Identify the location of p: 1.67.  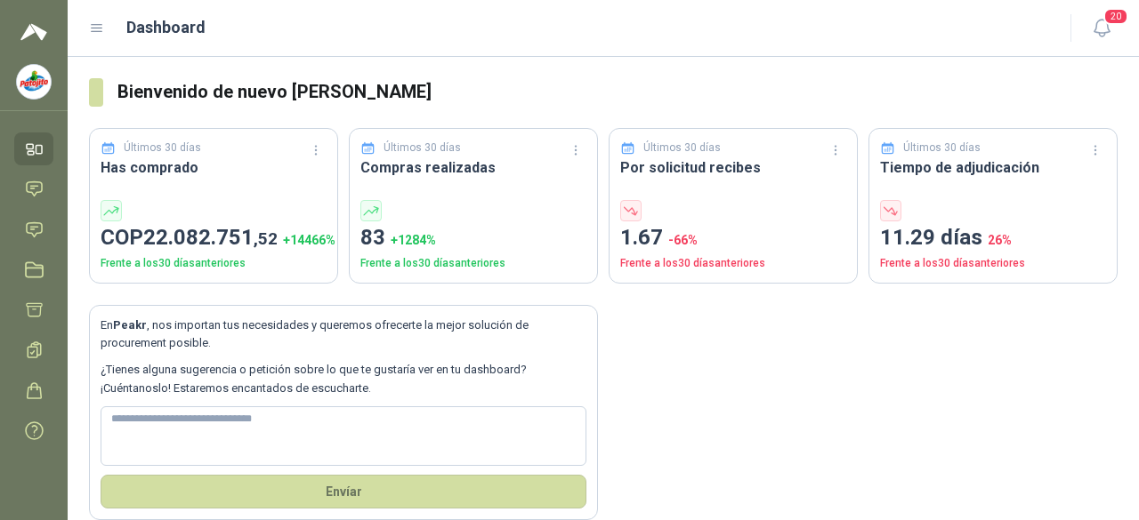
(733, 238).